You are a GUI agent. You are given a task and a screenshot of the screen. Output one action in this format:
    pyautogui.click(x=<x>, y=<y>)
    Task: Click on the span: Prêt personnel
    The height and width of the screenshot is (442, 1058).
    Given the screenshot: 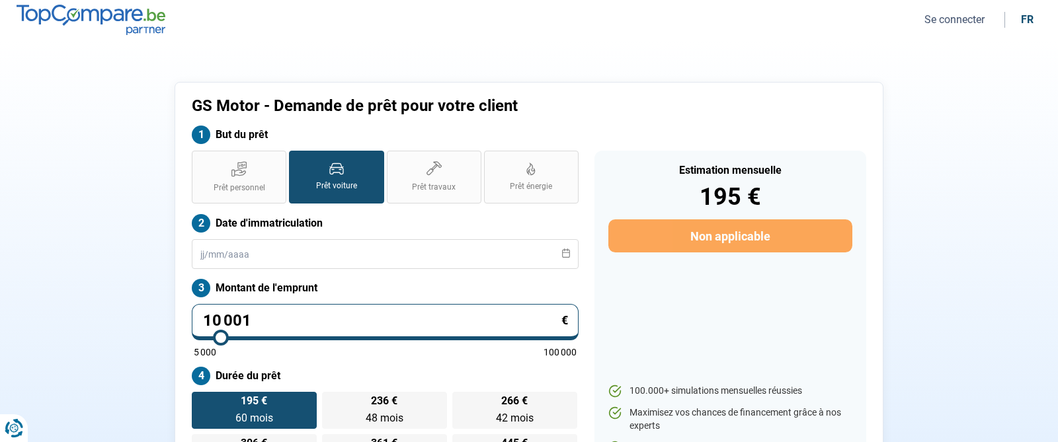 What is the action you would take?
    pyautogui.click(x=239, y=188)
    